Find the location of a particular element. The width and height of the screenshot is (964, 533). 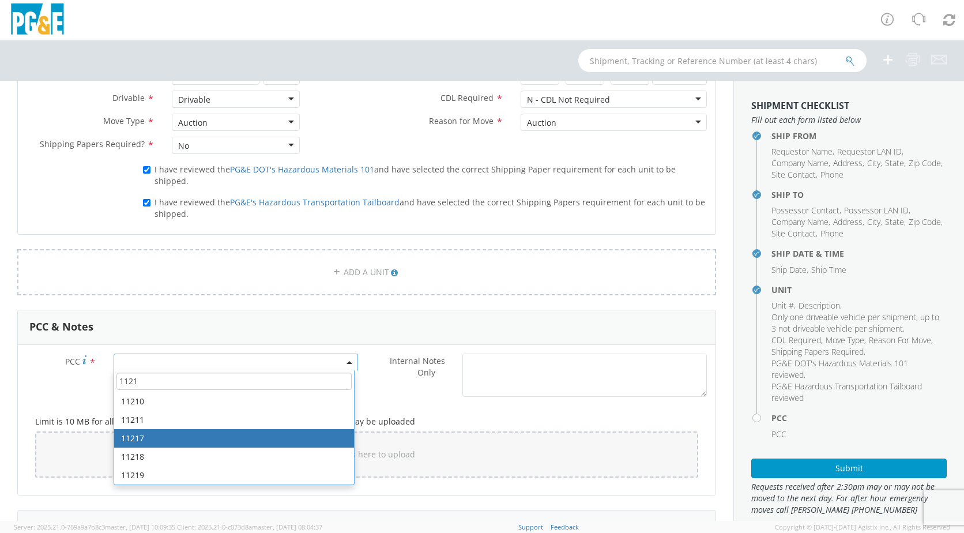

span: Requestor Name is located at coordinates (802, 151).